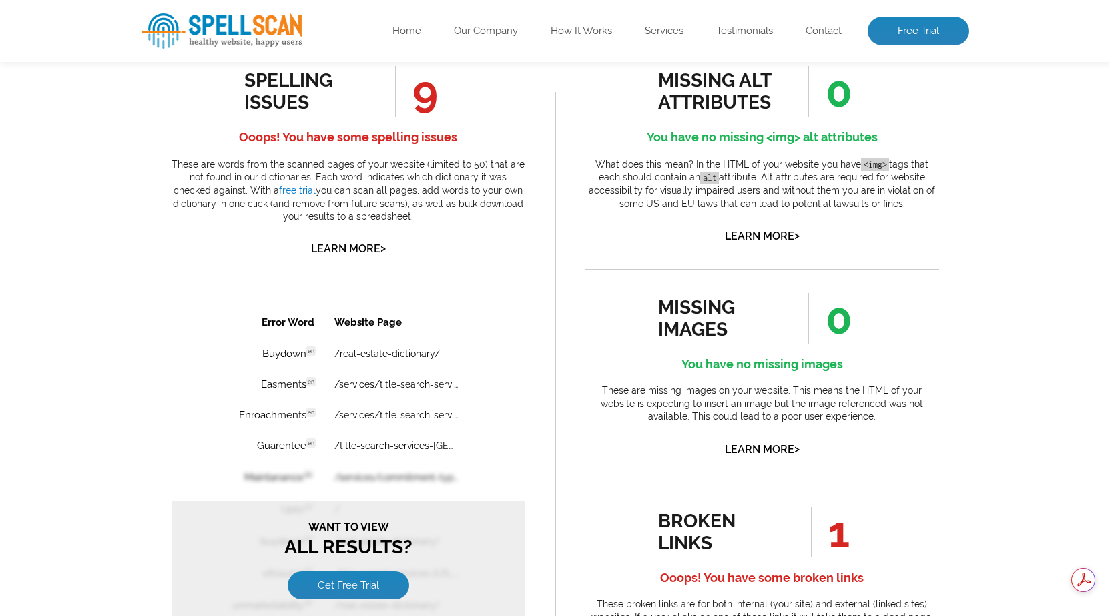 The height and width of the screenshot is (616, 1110). I want to click on th: Website Page, so click(236, 17).